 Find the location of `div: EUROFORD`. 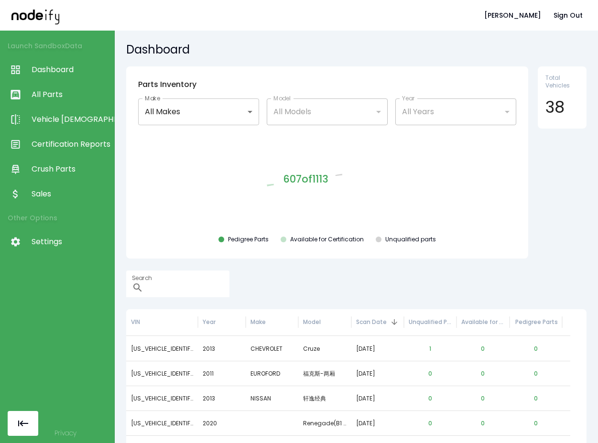

div: EUROFORD is located at coordinates (272, 374).